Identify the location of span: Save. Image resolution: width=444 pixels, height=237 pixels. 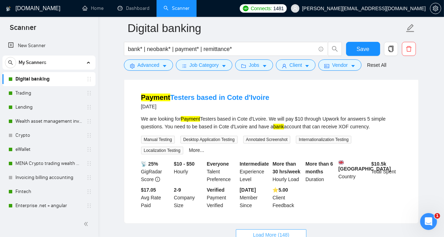
(363, 49).